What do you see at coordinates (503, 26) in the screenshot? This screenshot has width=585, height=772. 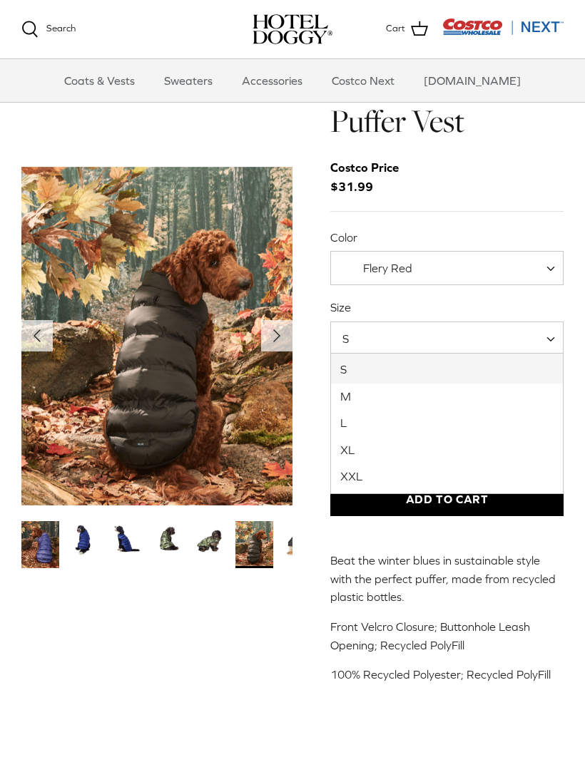 I see `img: Costco Next` at bounding box center [503, 26].